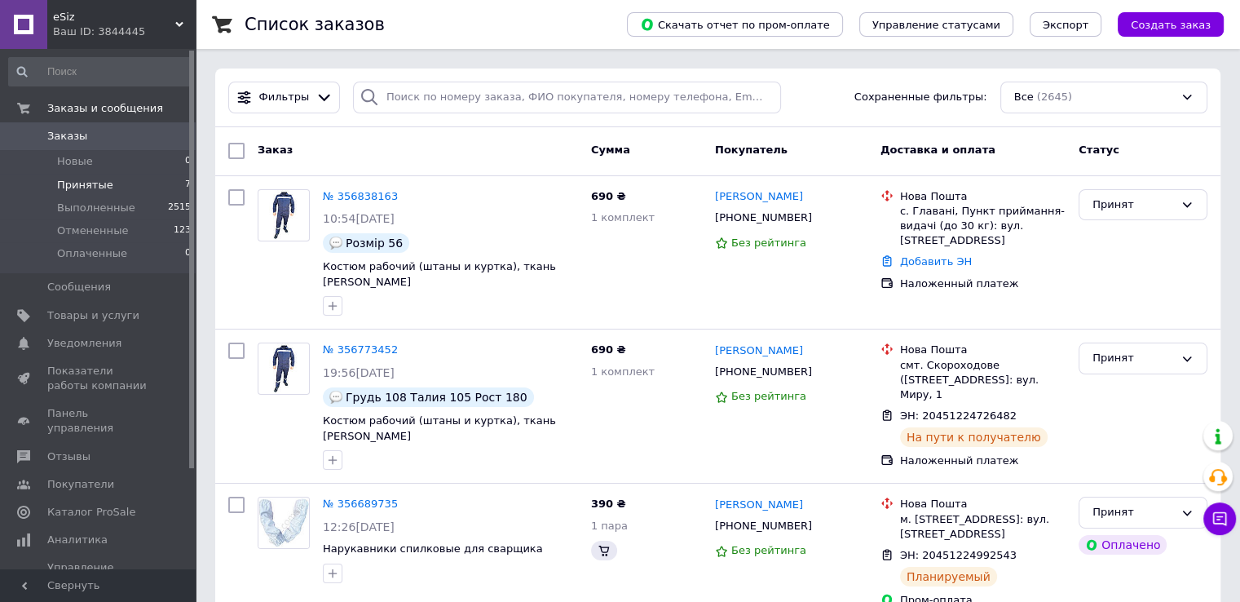 The width and height of the screenshot is (1240, 602). What do you see at coordinates (67, 136) in the screenshot?
I see `span: Заказы` at bounding box center [67, 136].